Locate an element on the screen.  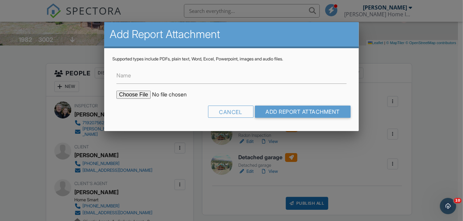
h2: Add Report Attachment is located at coordinates (232, 34).